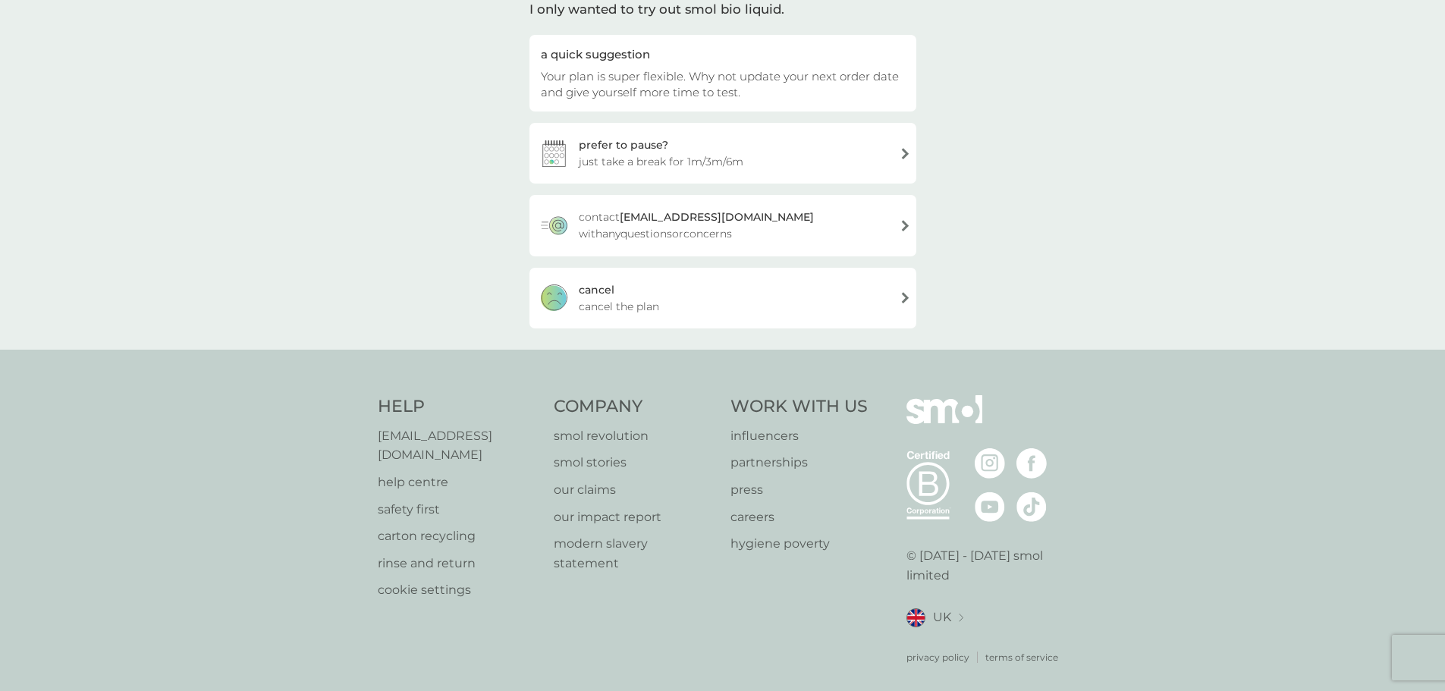 The image size is (1445, 691). What do you see at coordinates (619, 306) in the screenshot?
I see `span: cancel the plan` at bounding box center [619, 306].